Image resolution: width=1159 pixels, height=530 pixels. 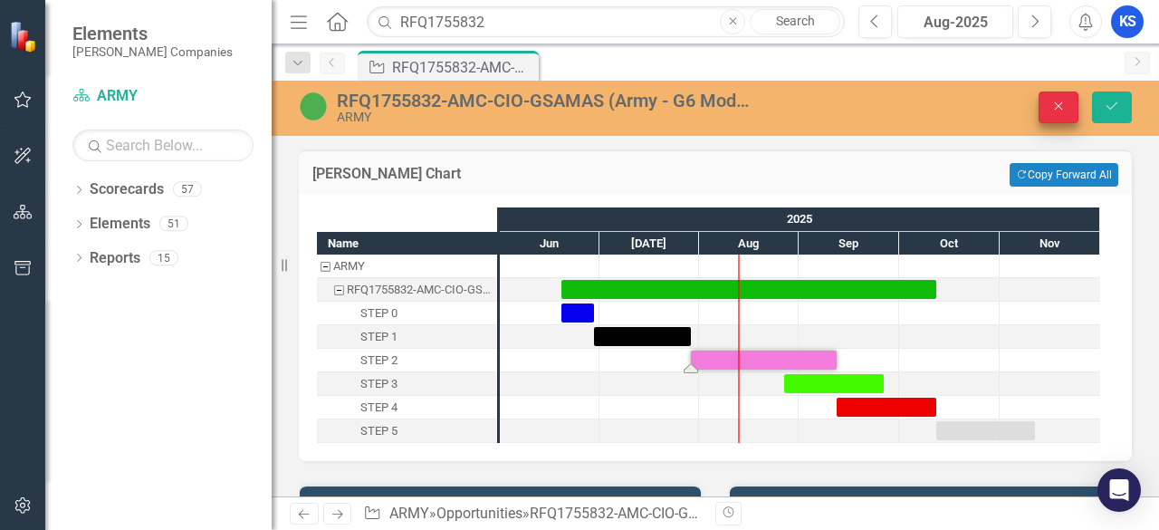 I want to click on div: 57, so click(x=187, y=189).